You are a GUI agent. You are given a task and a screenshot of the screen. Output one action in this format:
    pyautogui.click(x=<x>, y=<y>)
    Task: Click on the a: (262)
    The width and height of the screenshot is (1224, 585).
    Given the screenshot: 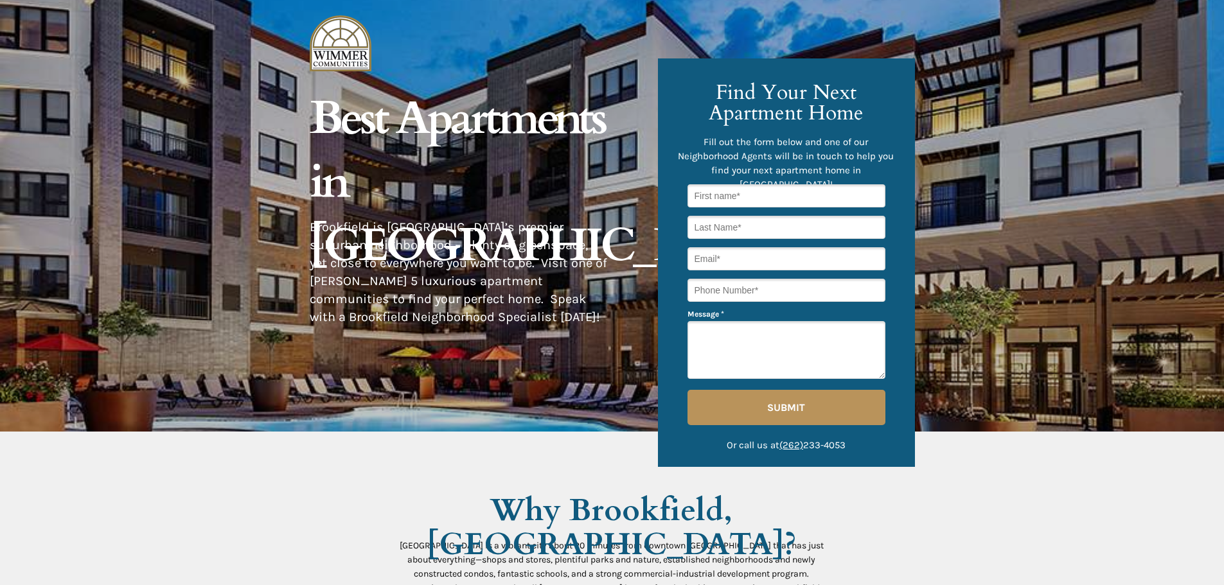 What is the action you would take?
    pyautogui.click(x=791, y=445)
    